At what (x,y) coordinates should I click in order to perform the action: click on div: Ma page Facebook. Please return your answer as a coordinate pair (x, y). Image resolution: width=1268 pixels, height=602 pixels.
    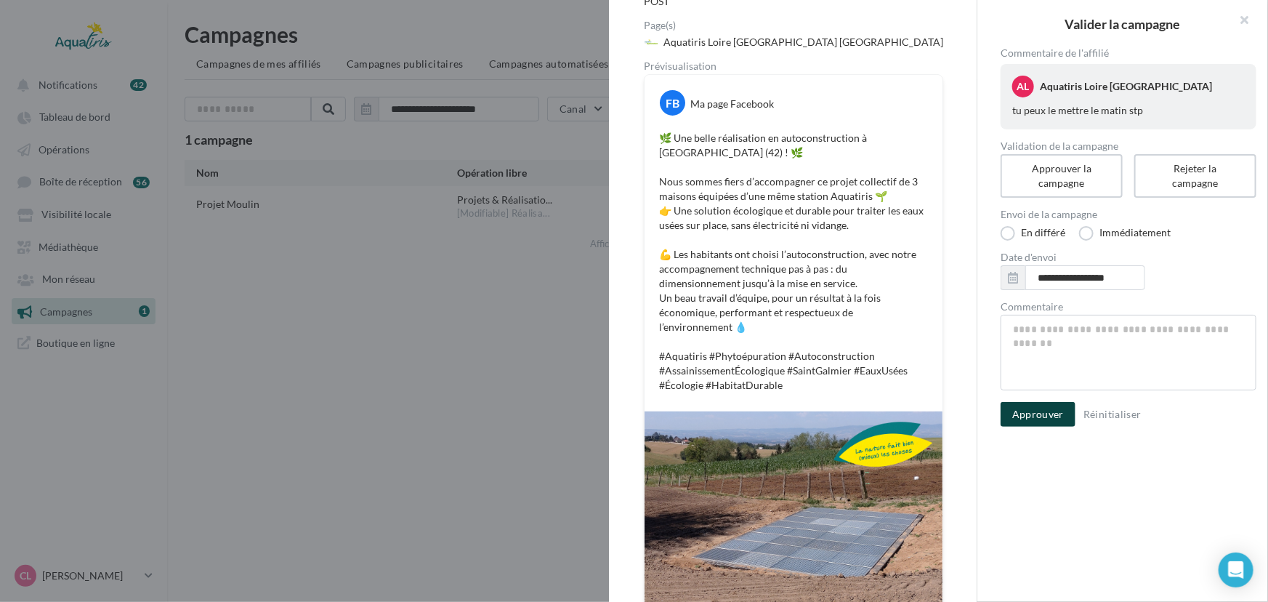
    Looking at the image, I should click on (732, 104).